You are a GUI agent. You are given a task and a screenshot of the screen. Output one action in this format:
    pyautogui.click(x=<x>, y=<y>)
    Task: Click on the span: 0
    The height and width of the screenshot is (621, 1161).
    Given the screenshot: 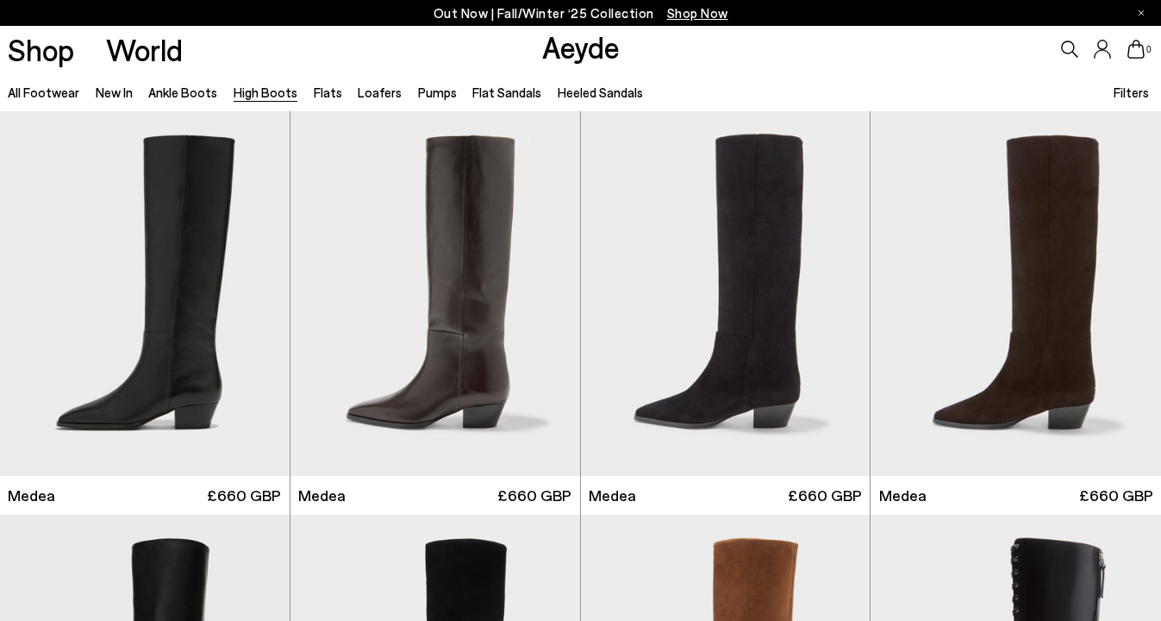 What is the action you would take?
    pyautogui.click(x=1149, y=49)
    